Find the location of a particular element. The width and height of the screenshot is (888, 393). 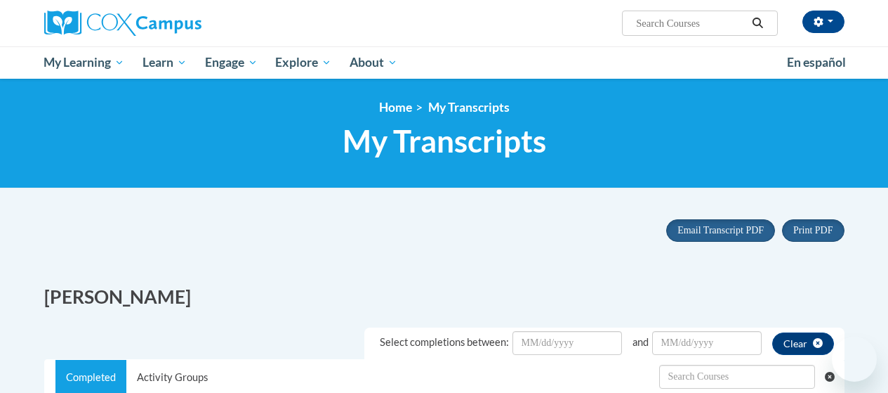

span: About is located at coordinates (374, 62).